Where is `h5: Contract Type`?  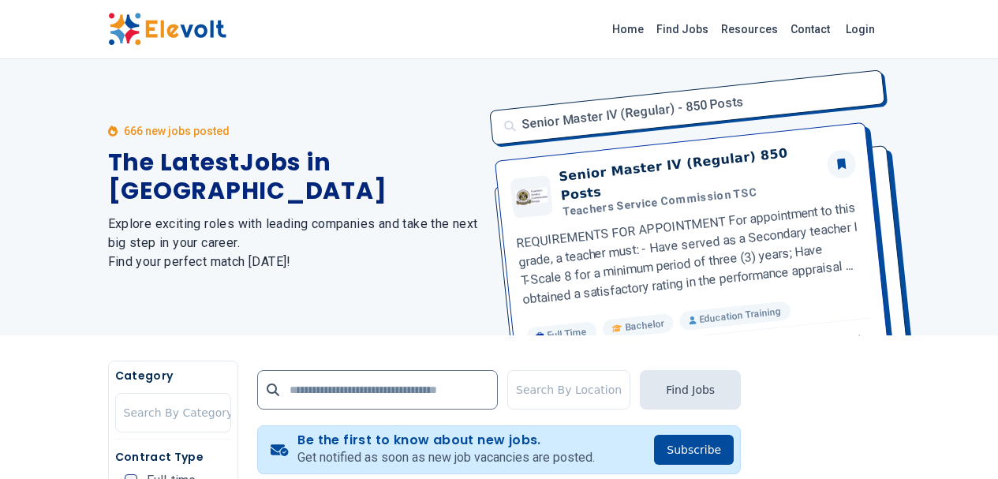 h5: Contract Type is located at coordinates (173, 457).